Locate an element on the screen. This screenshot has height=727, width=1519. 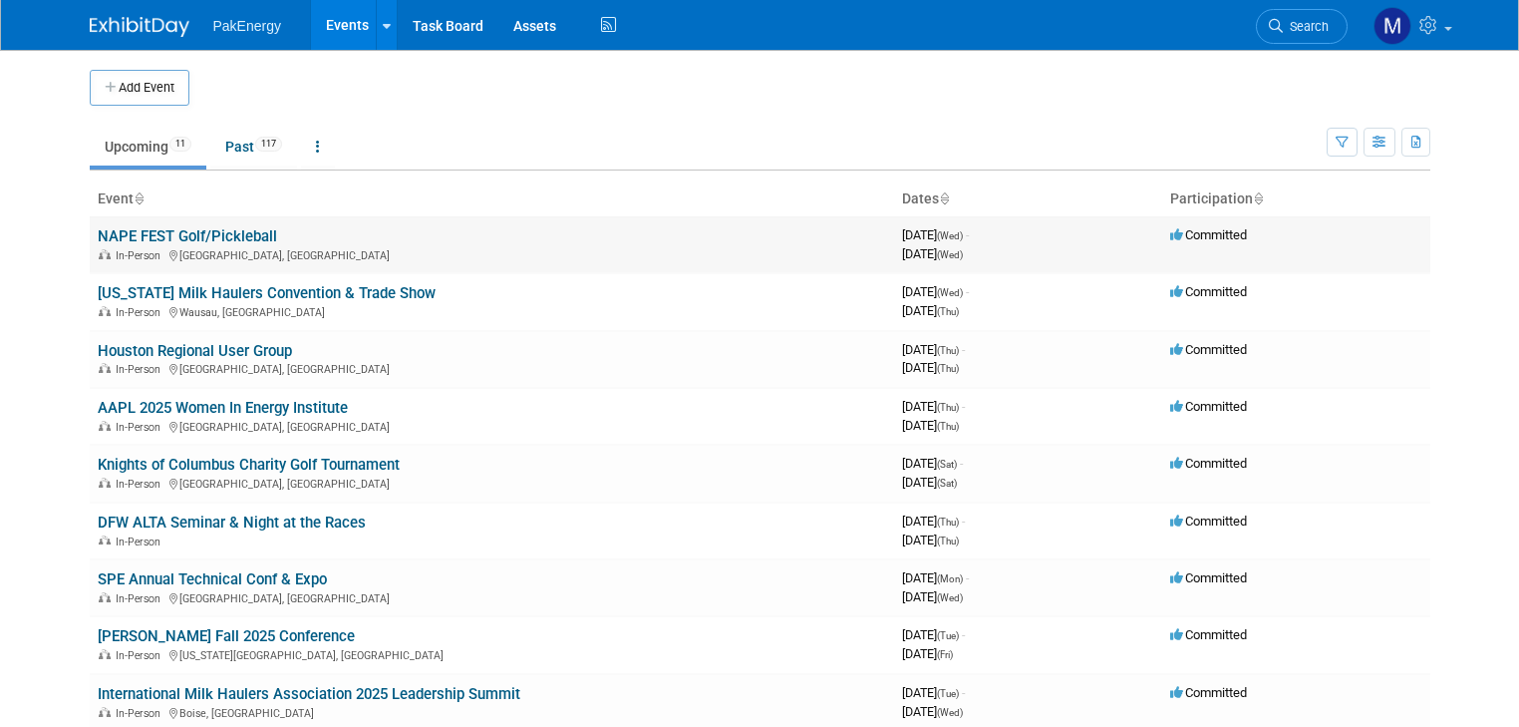
a: Past117 is located at coordinates (253, 147).